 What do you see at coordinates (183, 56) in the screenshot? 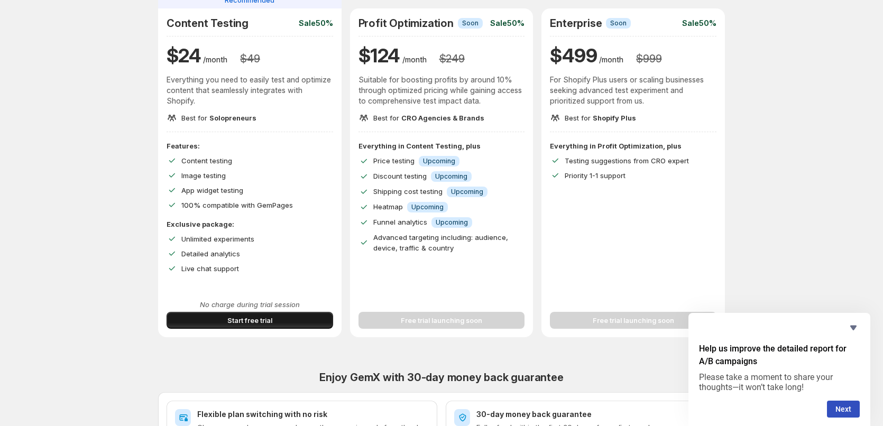
I see `h1: $ 24` at bounding box center [183, 56].